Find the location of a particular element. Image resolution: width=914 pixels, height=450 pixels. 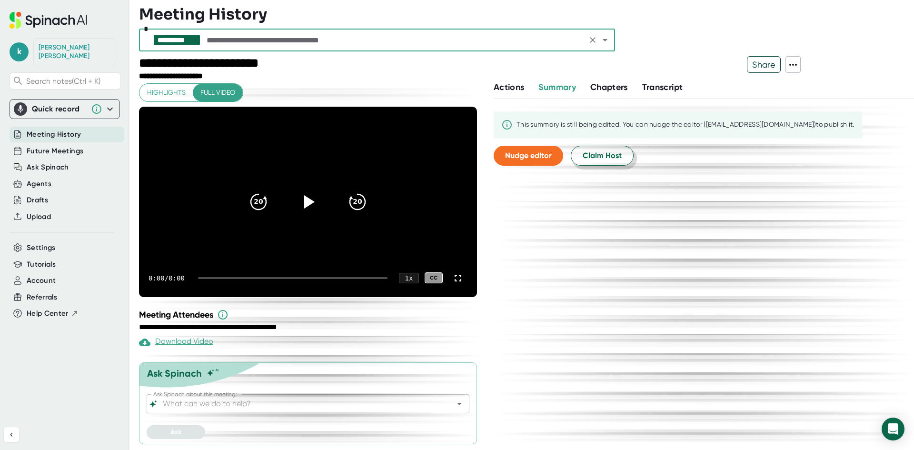

div: Drafts is located at coordinates (37, 200).